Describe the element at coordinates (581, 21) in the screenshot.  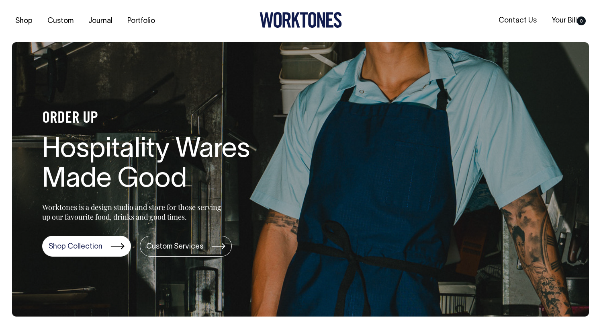
I see `span: 0` at that location.